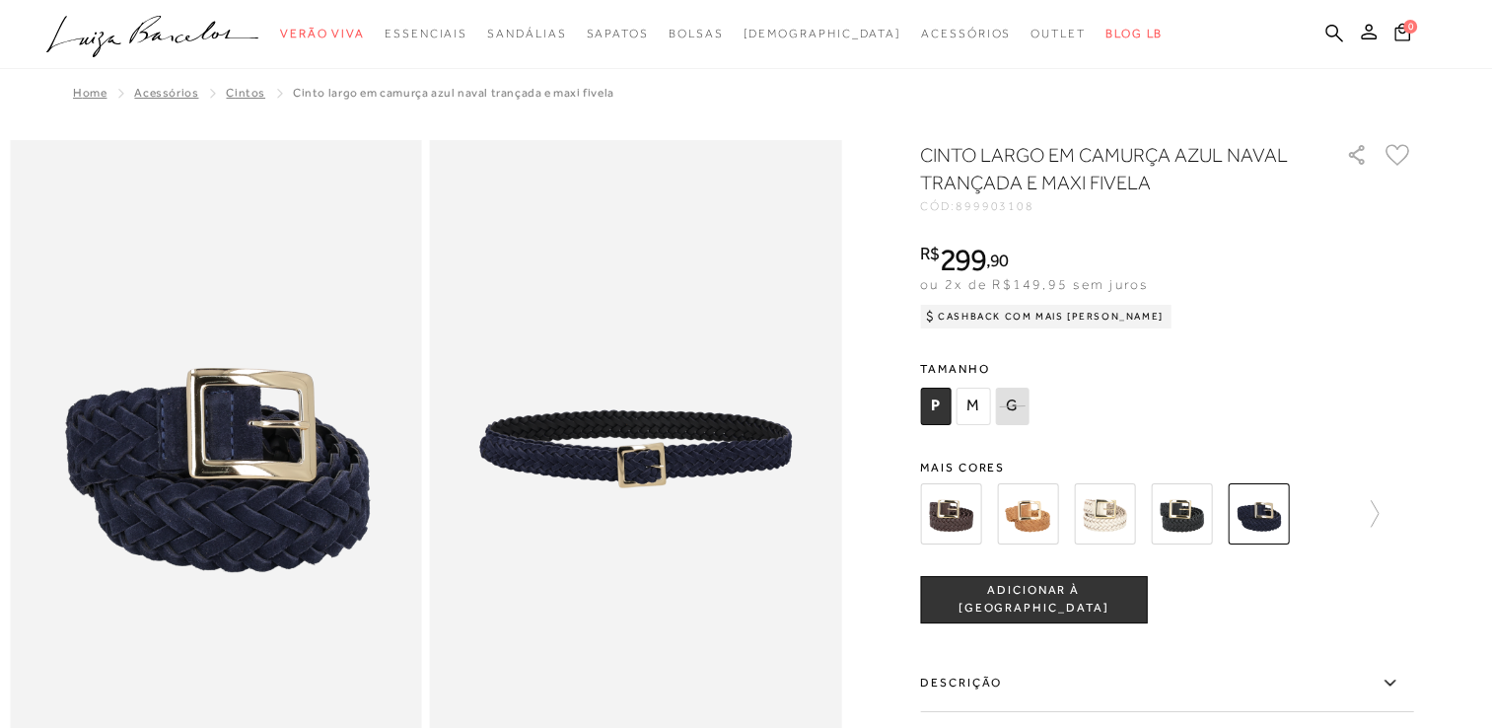 Image resolution: width=1492 pixels, height=728 pixels. I want to click on span: 899903108, so click(995, 206).